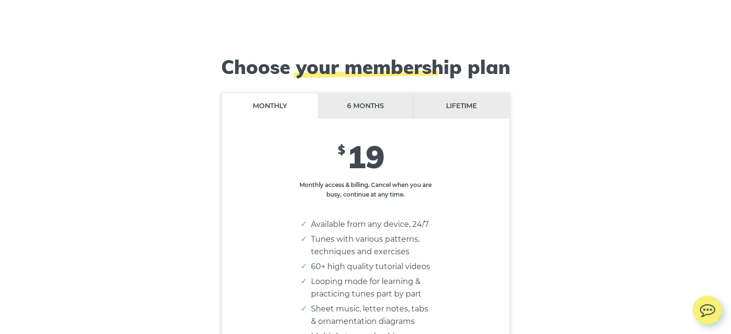 The height and width of the screenshot is (334, 731). Describe the element at coordinates (371, 288) in the screenshot. I see `li: Looping mode for learning & practicing tunes part by part` at that location.